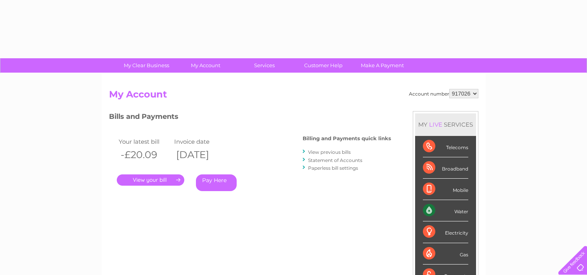  What do you see at coordinates (445, 189) in the screenshot?
I see `div: Mobile` at bounding box center [445, 189].